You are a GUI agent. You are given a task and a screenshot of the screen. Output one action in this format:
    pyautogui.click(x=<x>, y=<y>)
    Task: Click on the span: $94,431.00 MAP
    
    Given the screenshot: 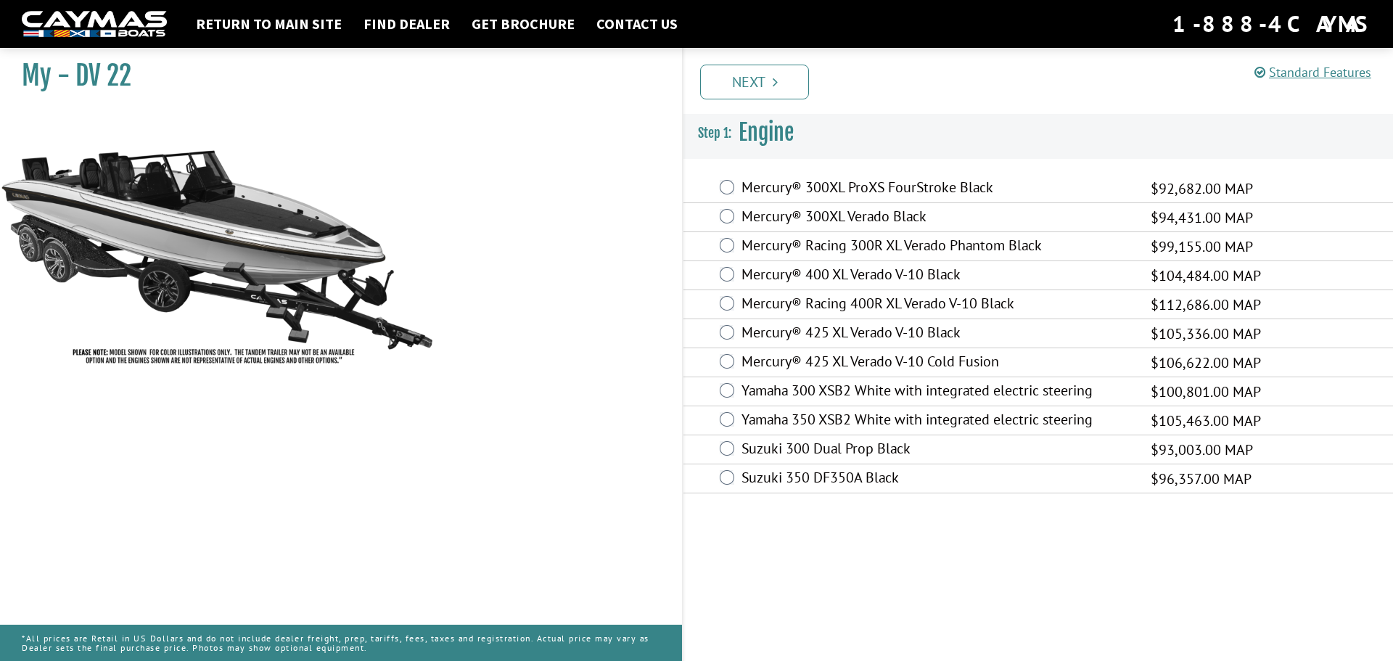 What is the action you would take?
    pyautogui.click(x=1202, y=218)
    